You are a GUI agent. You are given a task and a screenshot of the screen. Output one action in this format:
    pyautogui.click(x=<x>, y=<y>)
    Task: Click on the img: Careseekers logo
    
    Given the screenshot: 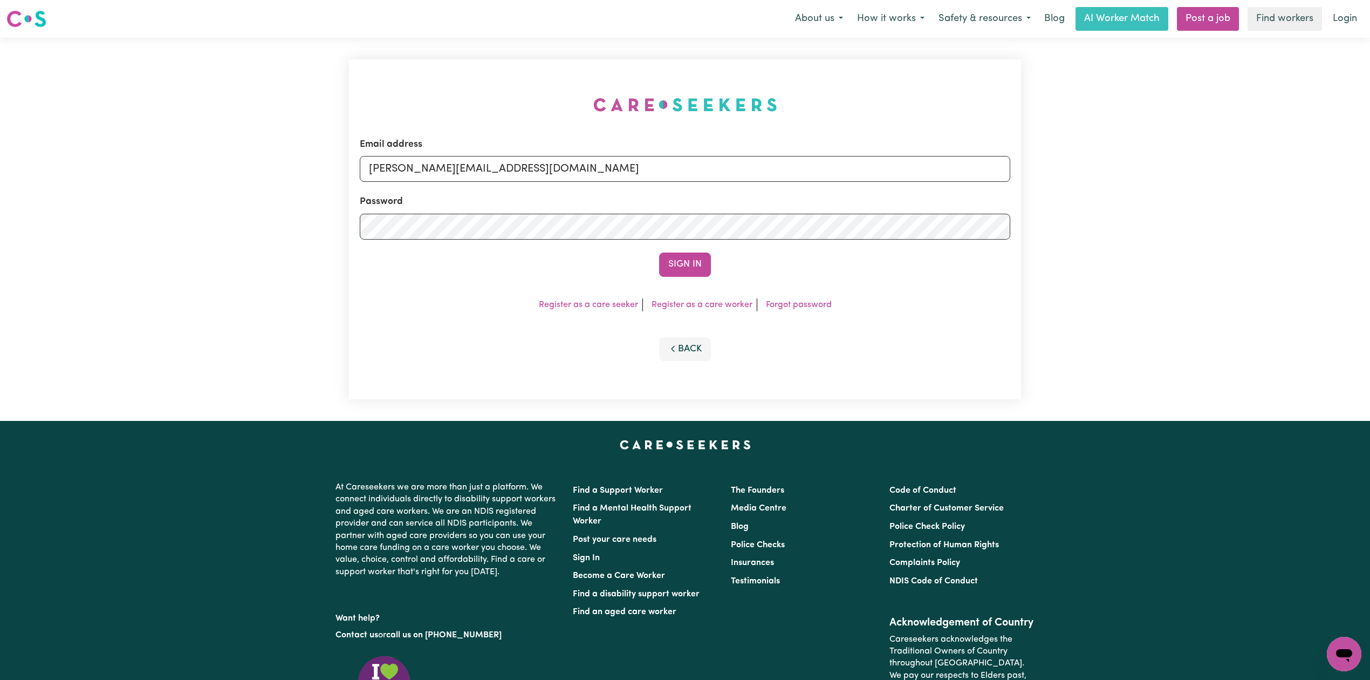 What is the action you would take?
    pyautogui.click(x=26, y=19)
    